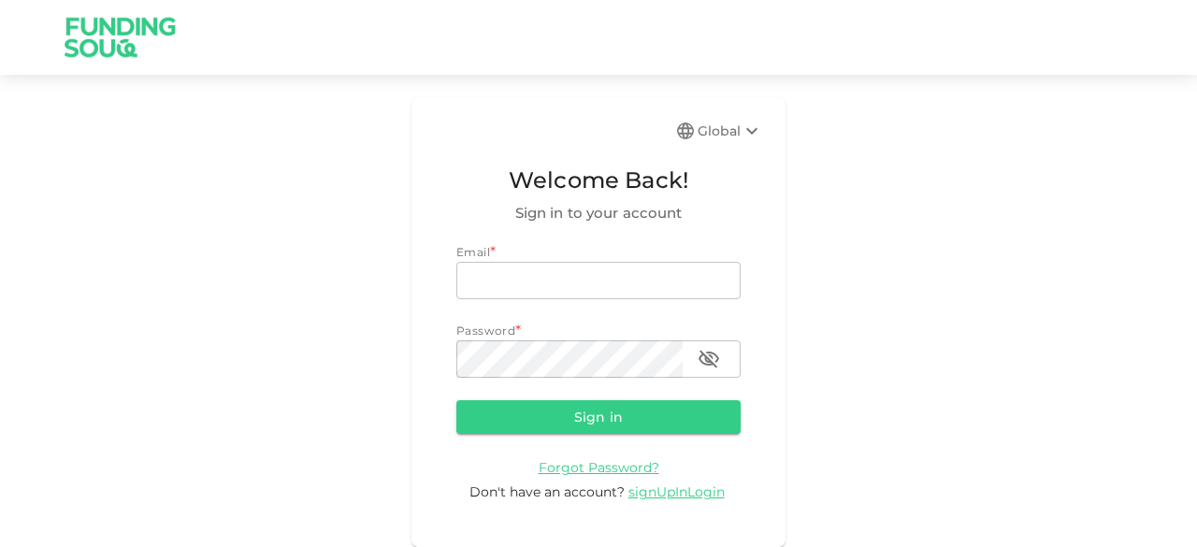 The height and width of the screenshot is (547, 1197). I want to click on span: Welcome Back!, so click(599, 181).